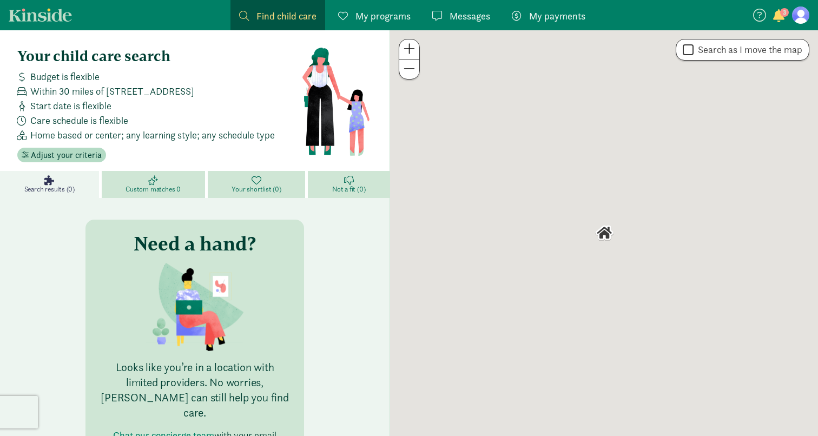 This screenshot has height=436, width=818. Describe the element at coordinates (49, 189) in the screenshot. I see `span: Search results (0)` at that location.